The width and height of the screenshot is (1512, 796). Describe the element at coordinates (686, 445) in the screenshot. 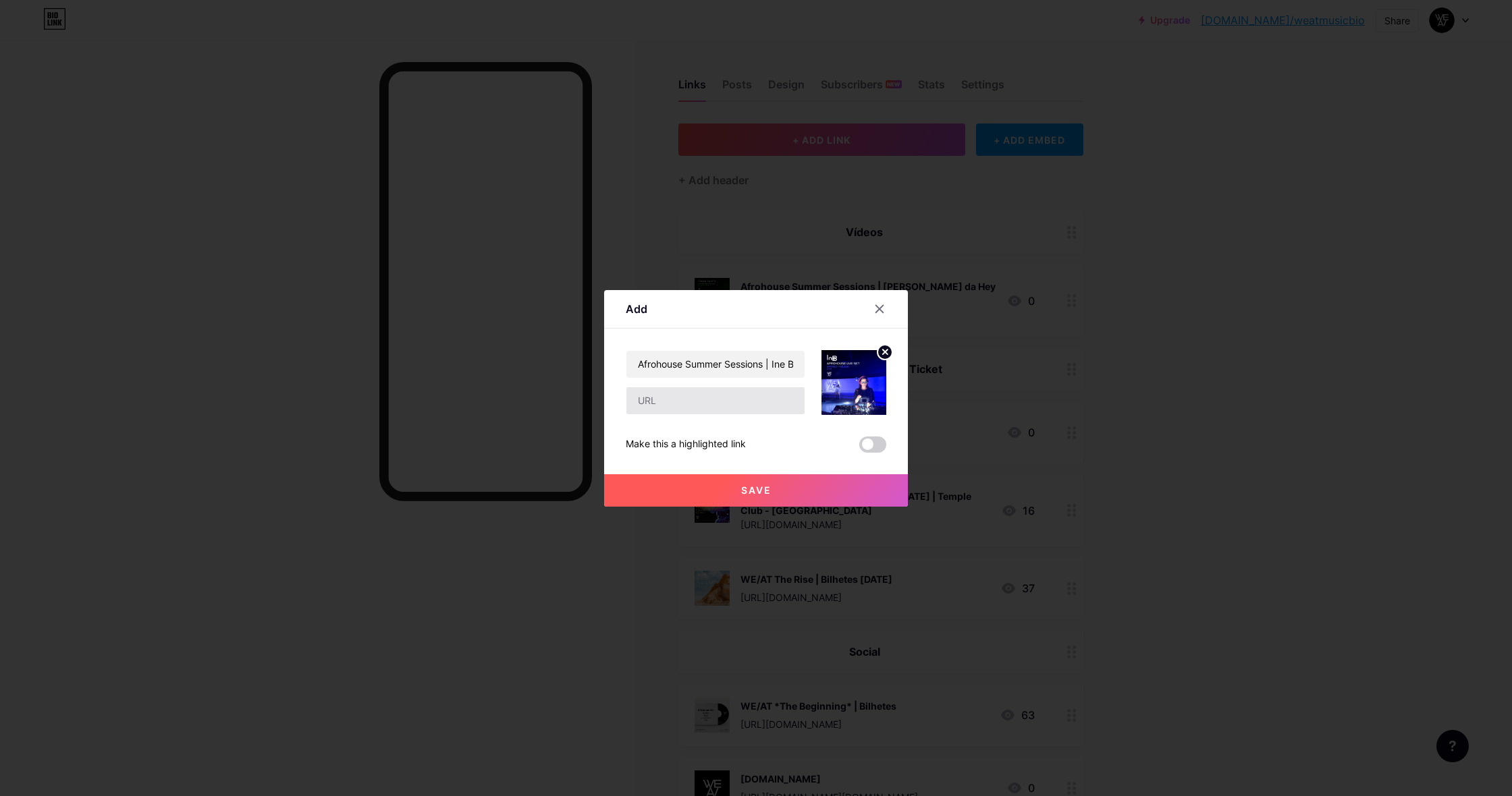

I see `div: Make this a highlighted link` at that location.